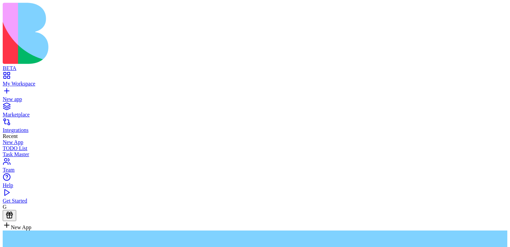 This screenshot has height=247, width=510. Describe the element at coordinates (255, 112) in the screenshot. I see `a: Marketplace` at that location.